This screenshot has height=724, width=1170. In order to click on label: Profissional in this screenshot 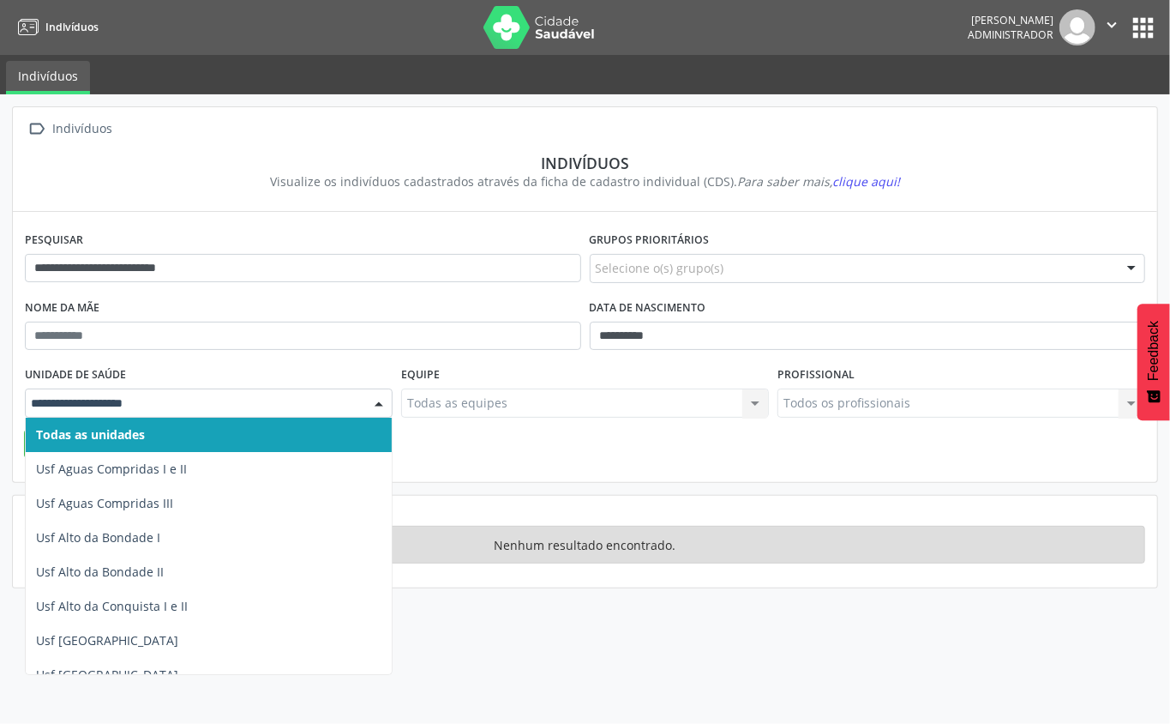, I will do `click(816, 375)`.